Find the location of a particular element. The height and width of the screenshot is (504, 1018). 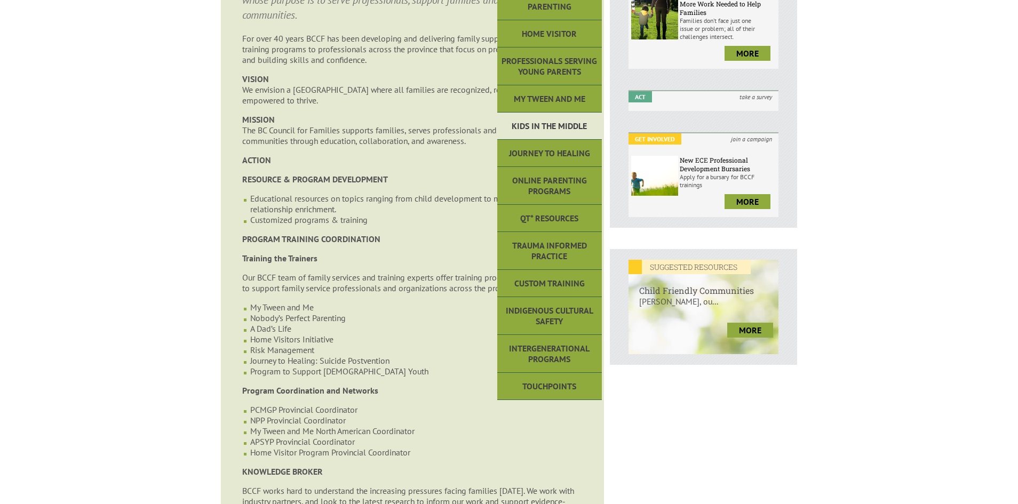

li: Customized programs & training is located at coordinates (416, 220).